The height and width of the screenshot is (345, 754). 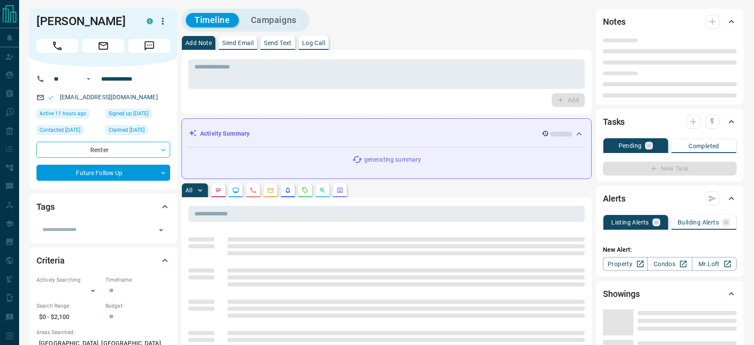 What do you see at coordinates (69, 317) in the screenshot?
I see `p: $0 - $2,100` at bounding box center [69, 317].